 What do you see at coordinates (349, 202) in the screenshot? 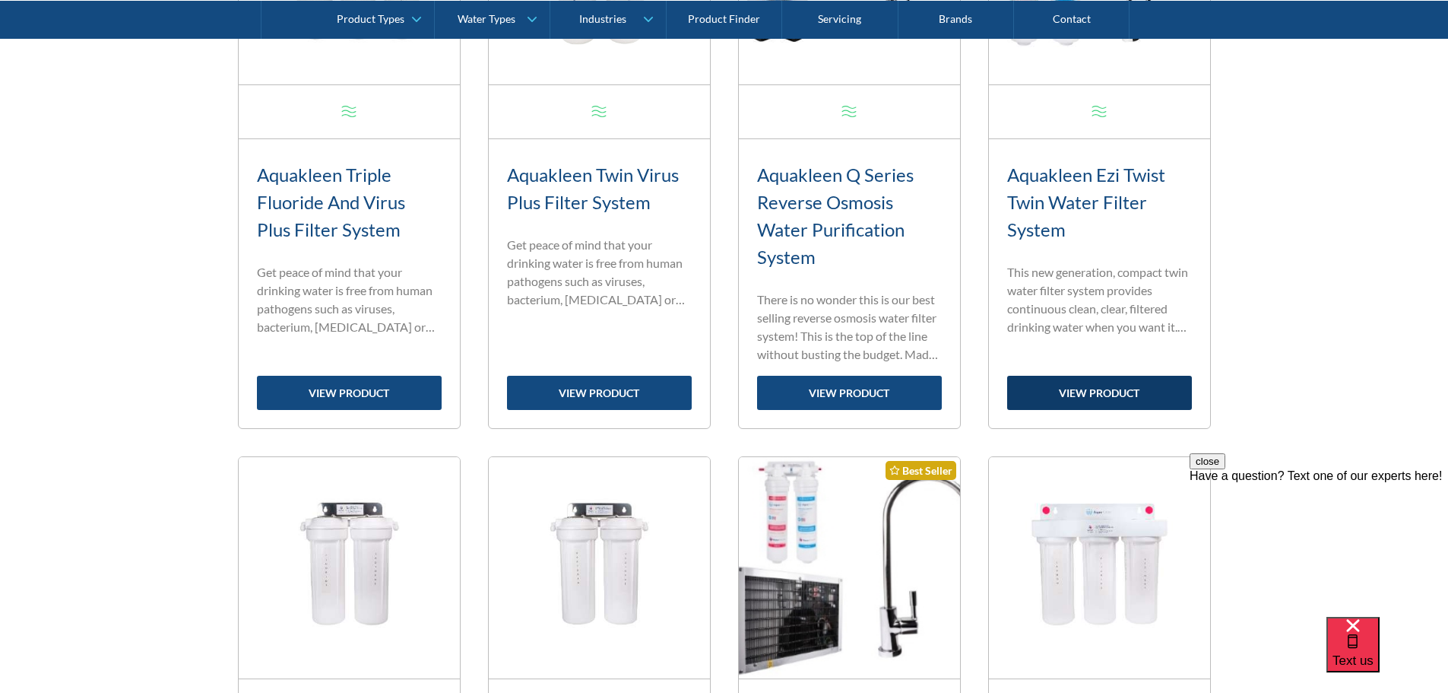
I see `h3: Aquakleen Triple Fluoride And Virus Plus Filter System` at bounding box center [349, 202].